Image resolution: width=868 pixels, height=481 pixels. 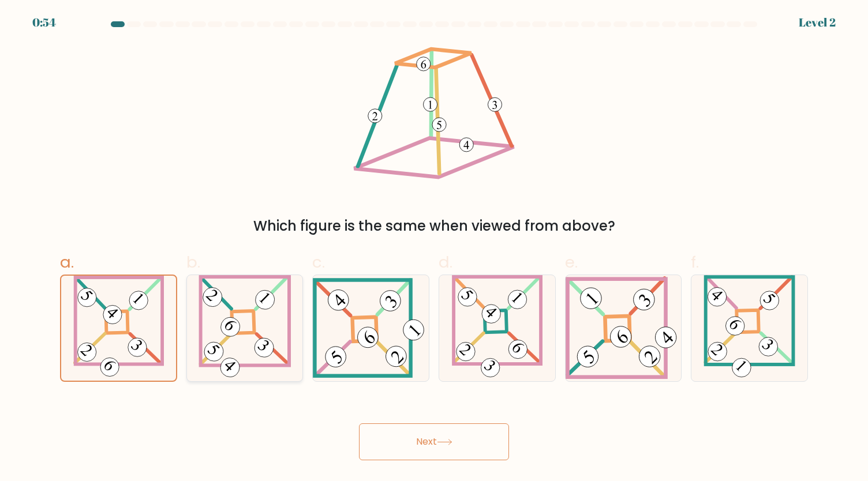 I want to click on div: Which figure is the same when viewed from above?, so click(x=434, y=226).